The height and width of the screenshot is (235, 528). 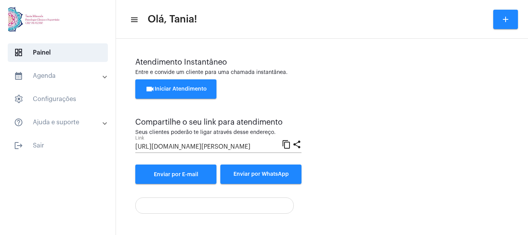 I want to click on div: Atendimento Instantâneo, so click(x=322, y=62).